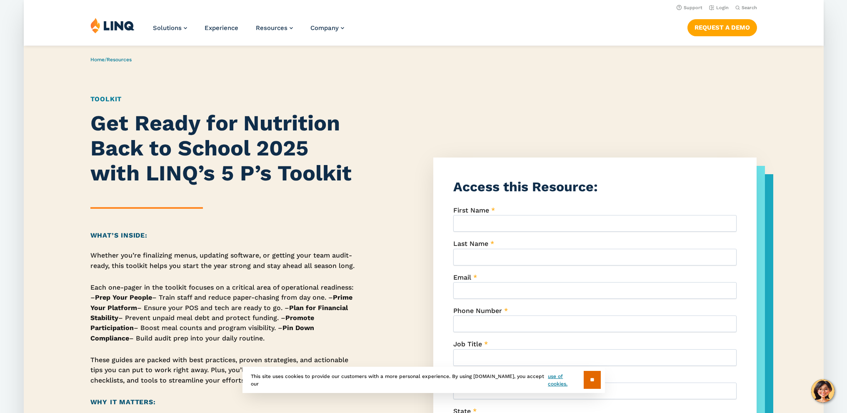 The height and width of the screenshot is (413, 847). What do you see at coordinates (221, 302) in the screenshot?
I see `strong: Prime Your Platform` at bounding box center [221, 302].